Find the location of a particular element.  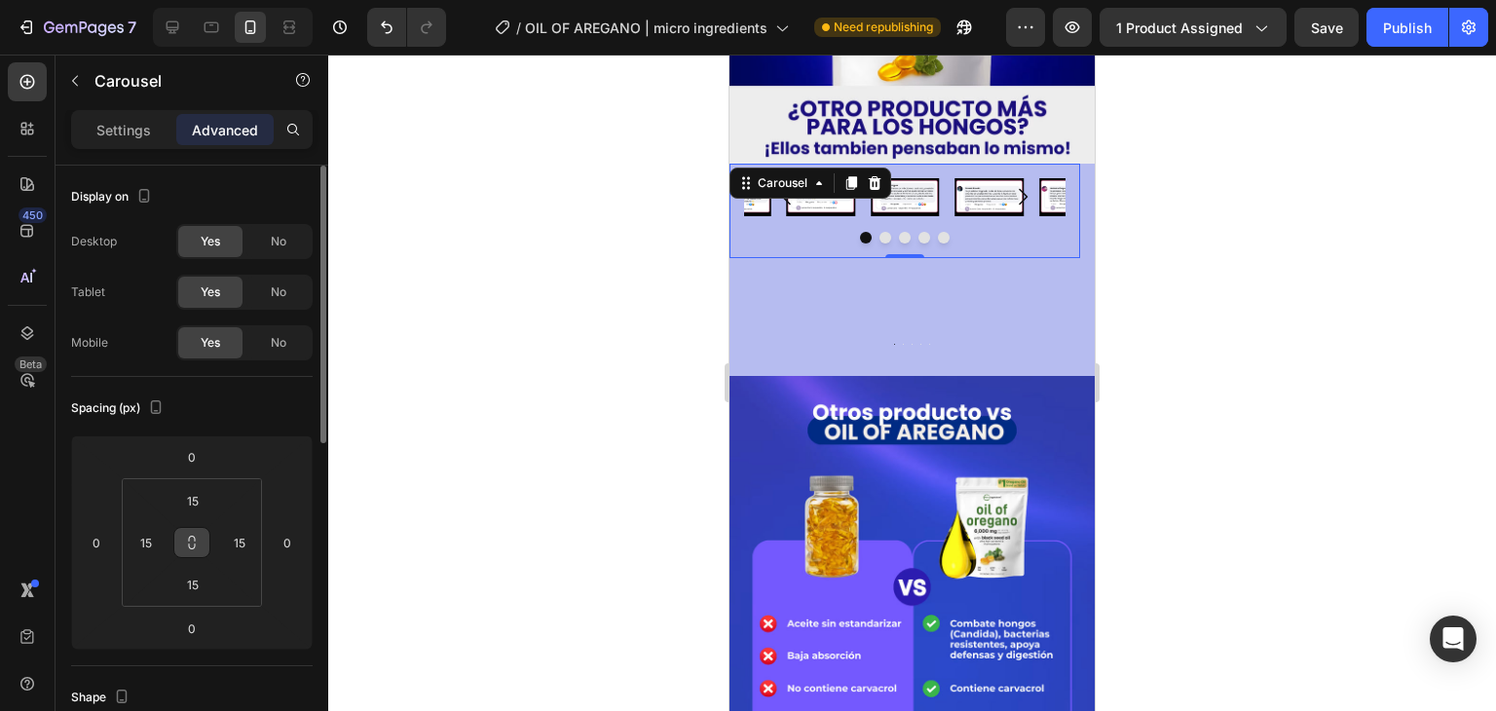

button: Save is located at coordinates (1327, 27).